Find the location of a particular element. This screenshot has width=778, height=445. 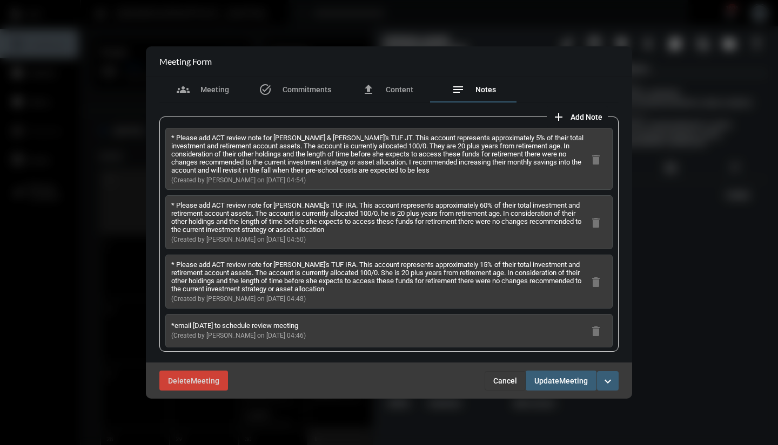

span: Add Note is located at coordinates (586, 117).